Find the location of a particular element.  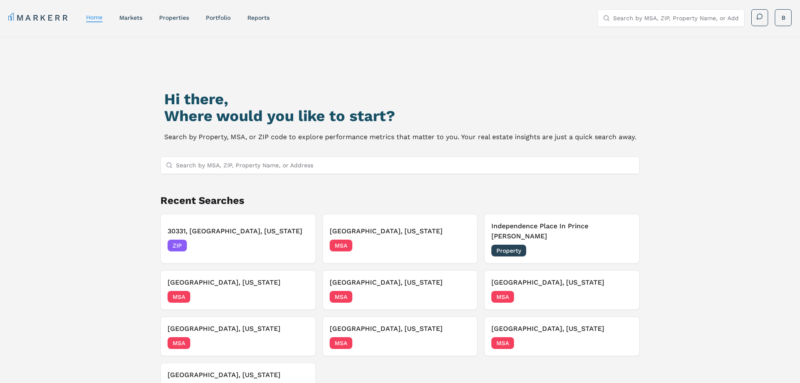

h2: Where would you like to start? is located at coordinates (400, 116).